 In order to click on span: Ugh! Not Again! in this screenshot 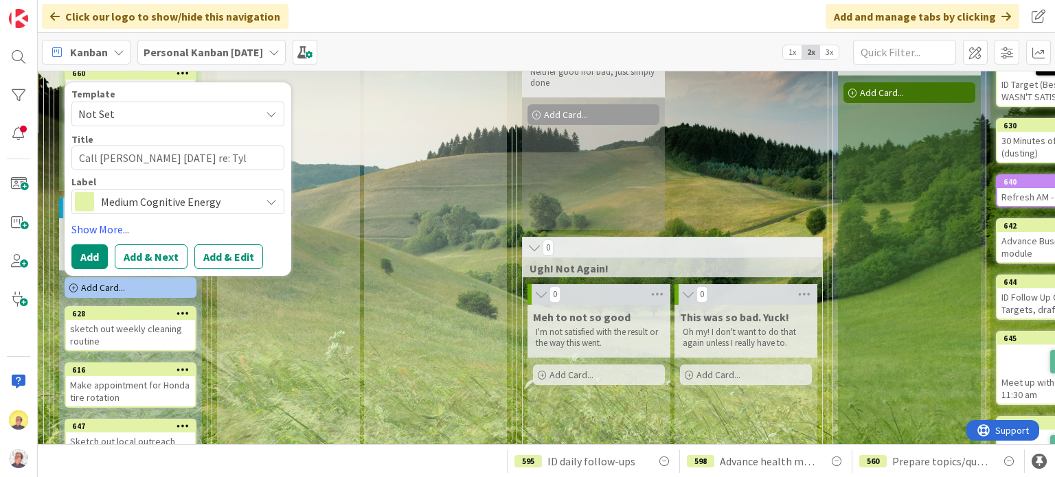, I will do `click(667, 268)`.